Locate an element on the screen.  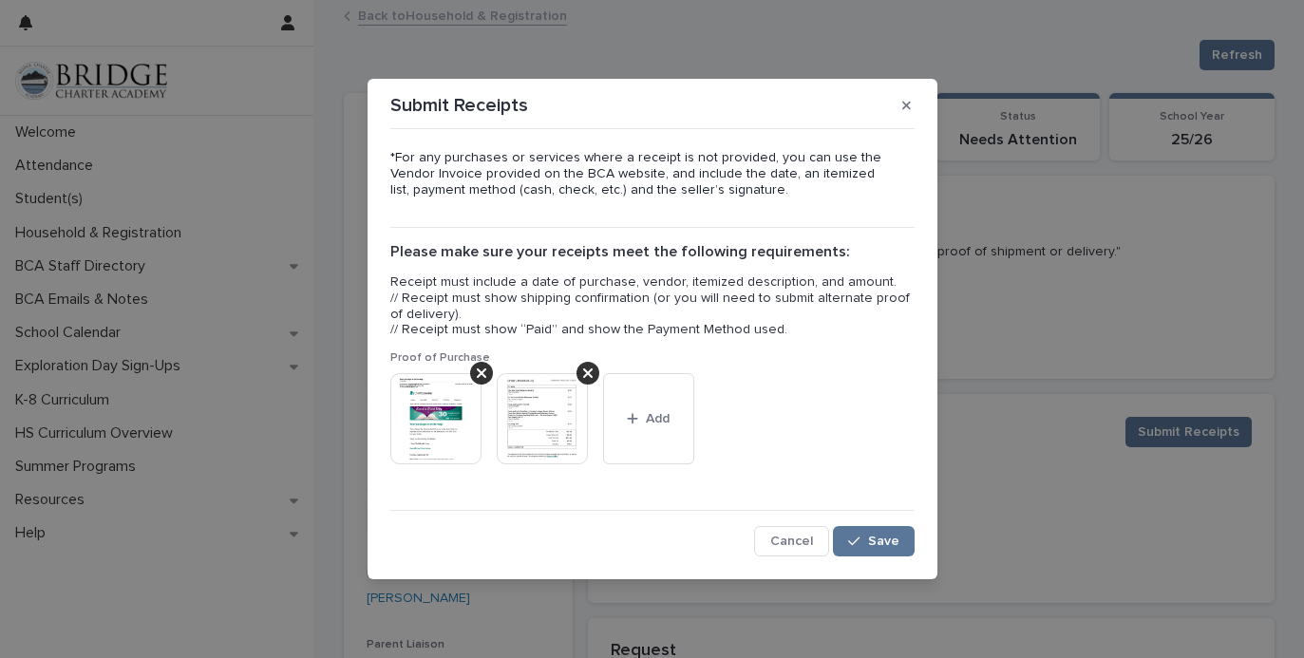
h2: Please make sure your receipts meet the following requirements: is located at coordinates (652, 252).